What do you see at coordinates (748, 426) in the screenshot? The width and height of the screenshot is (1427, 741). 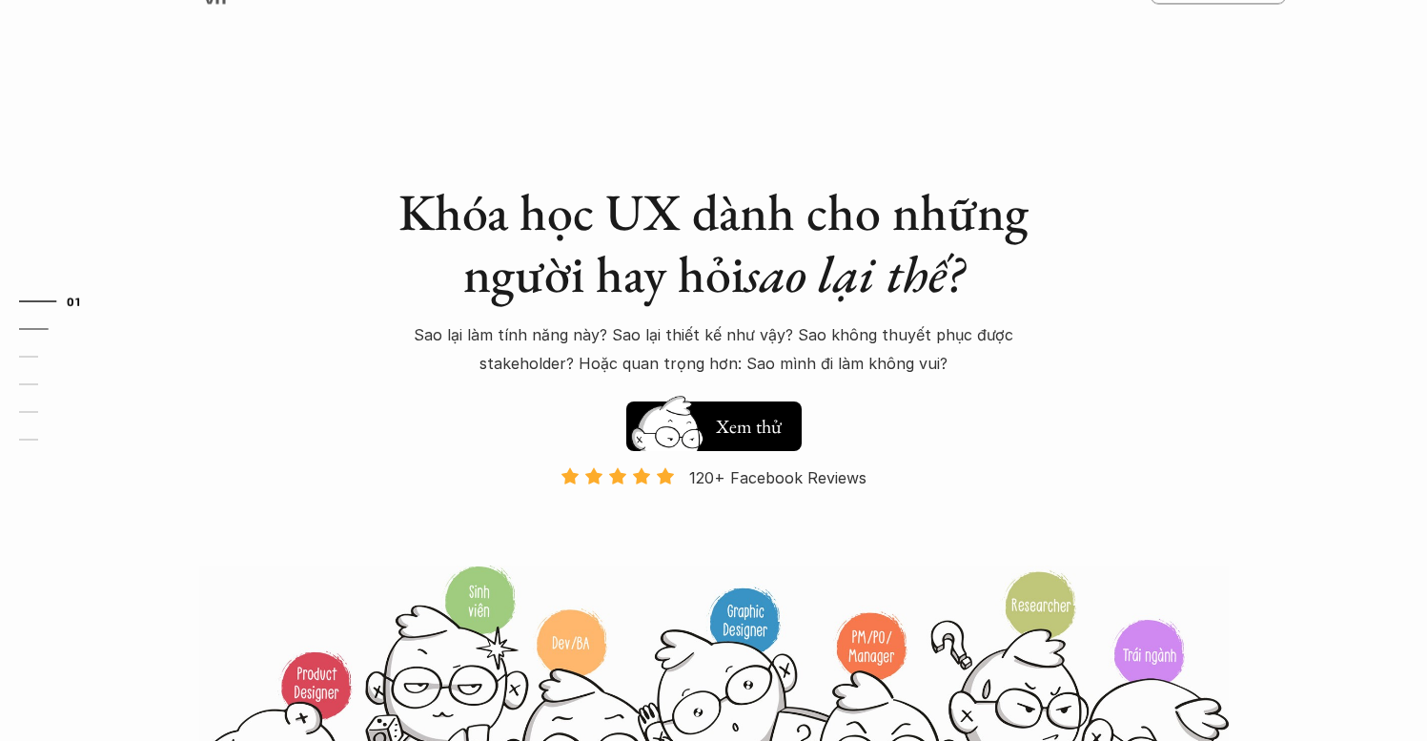 I see `h5: Xem thử` at bounding box center [748, 426].